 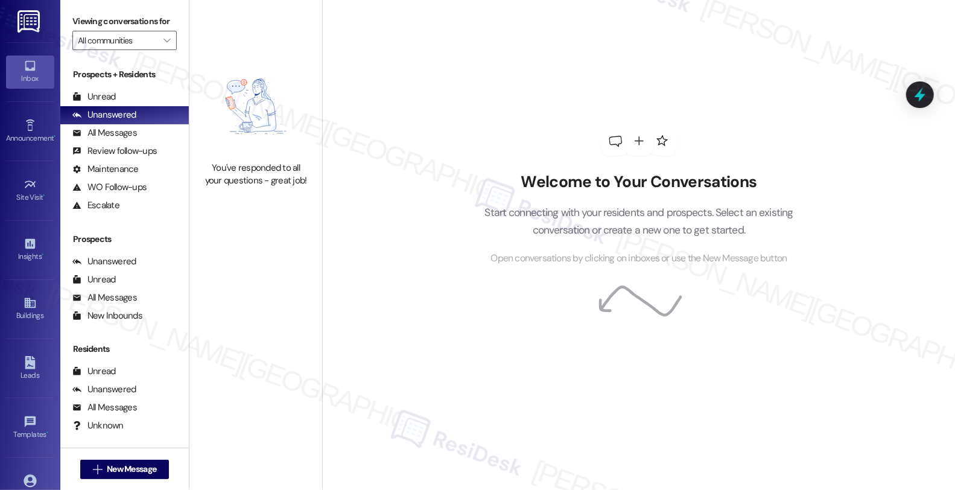 I want to click on div: Unknown, so click(x=98, y=425).